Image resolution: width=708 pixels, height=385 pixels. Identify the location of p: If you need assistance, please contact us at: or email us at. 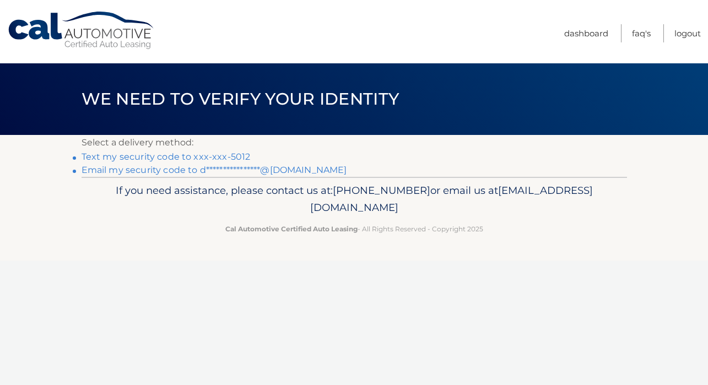
(354, 200).